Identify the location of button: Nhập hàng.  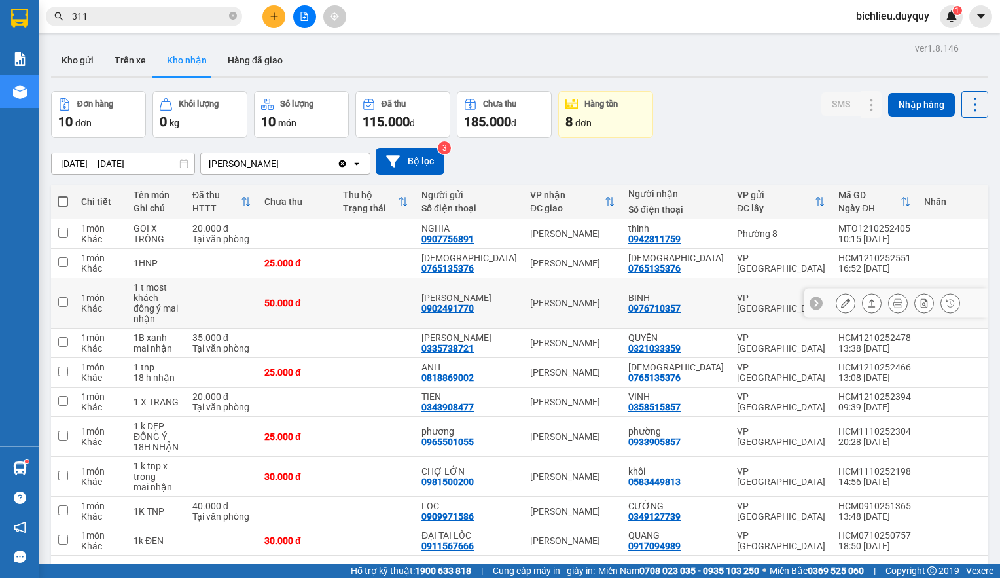
(921, 105).